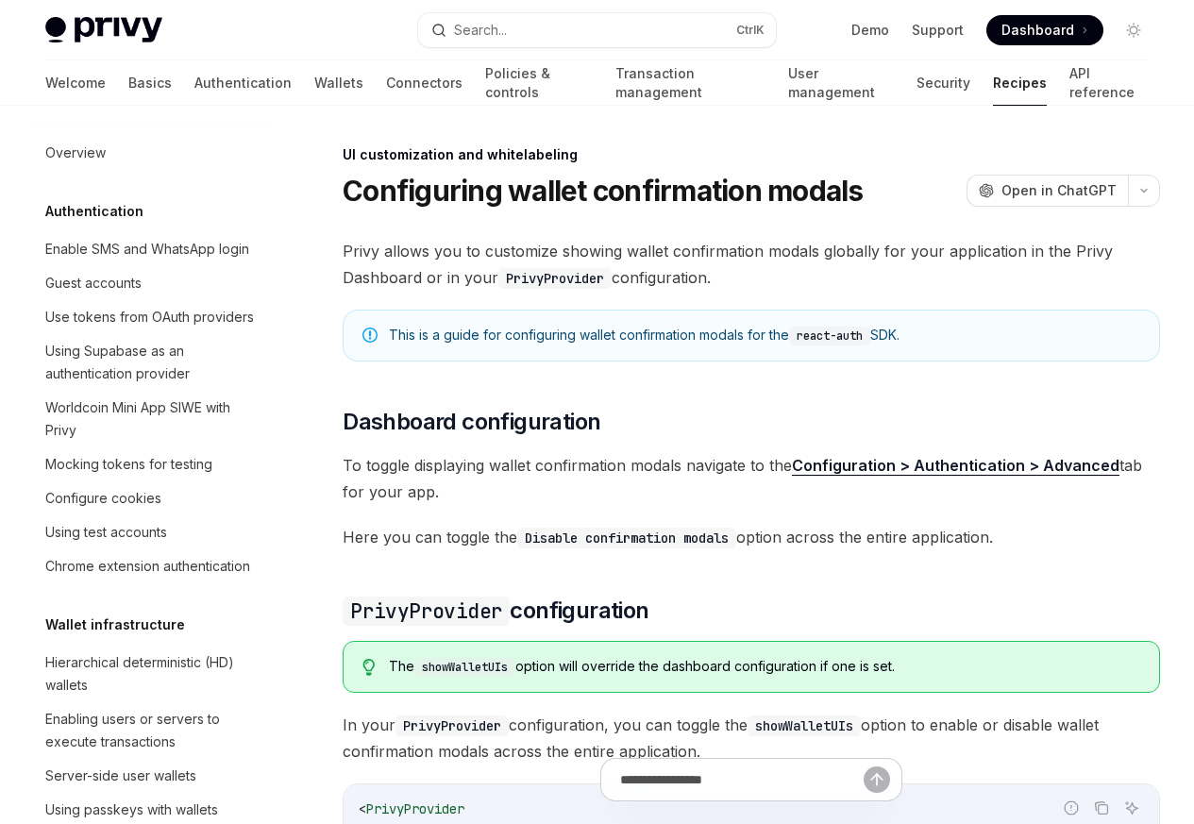 This screenshot has height=824, width=1194. I want to click on div: Chrome extension authentication, so click(147, 566).